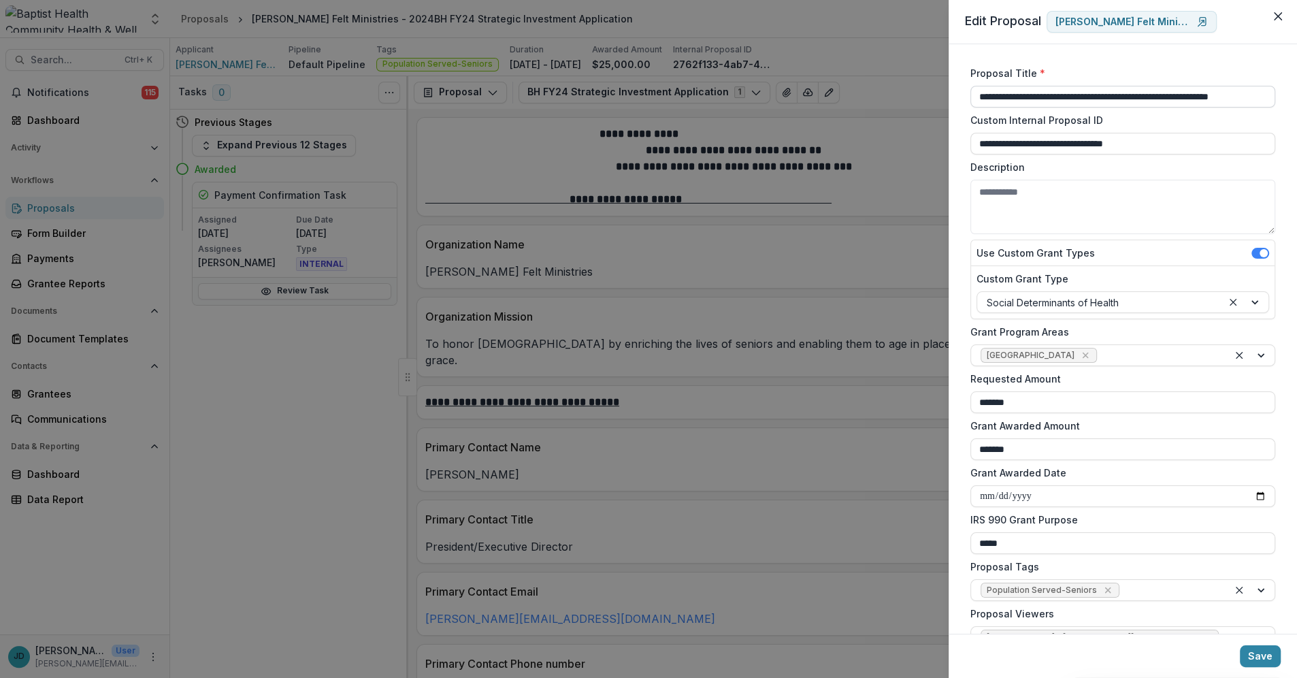 This screenshot has width=1297, height=678. I want to click on button: Save, so click(1260, 656).